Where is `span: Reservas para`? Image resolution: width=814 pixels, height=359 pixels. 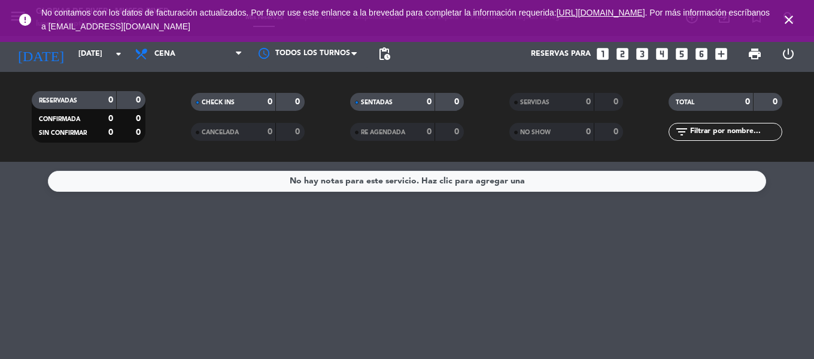 span: Reservas para is located at coordinates (561, 54).